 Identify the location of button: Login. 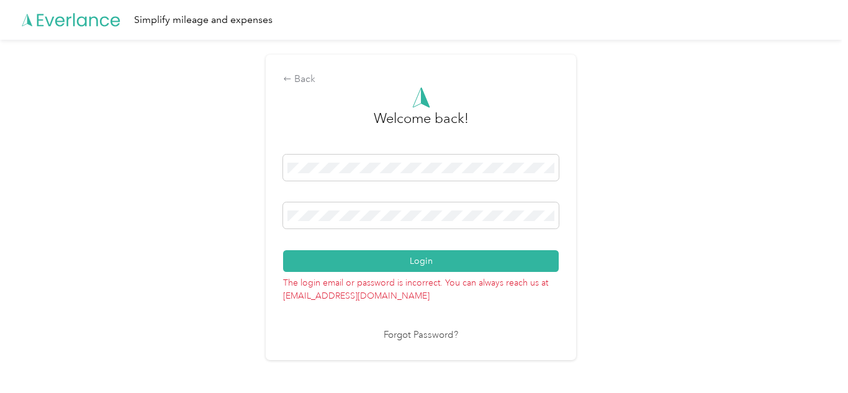
(421, 261).